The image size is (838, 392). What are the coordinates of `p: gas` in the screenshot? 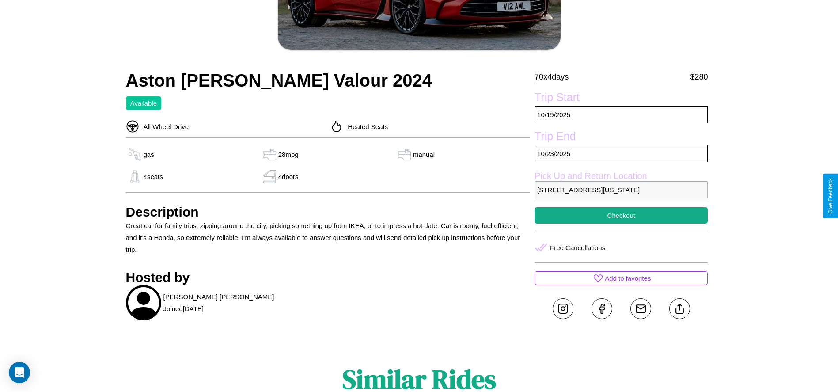 It's located at (149, 154).